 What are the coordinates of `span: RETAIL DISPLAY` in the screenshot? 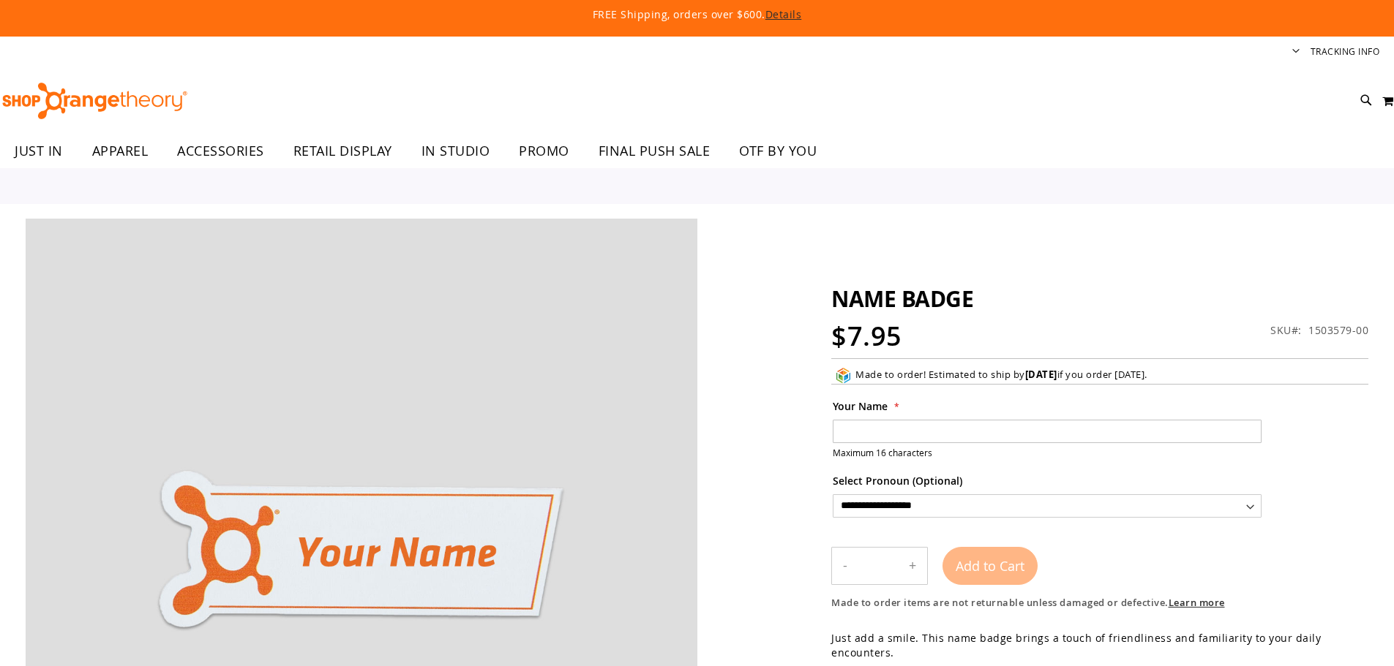 It's located at (342, 151).